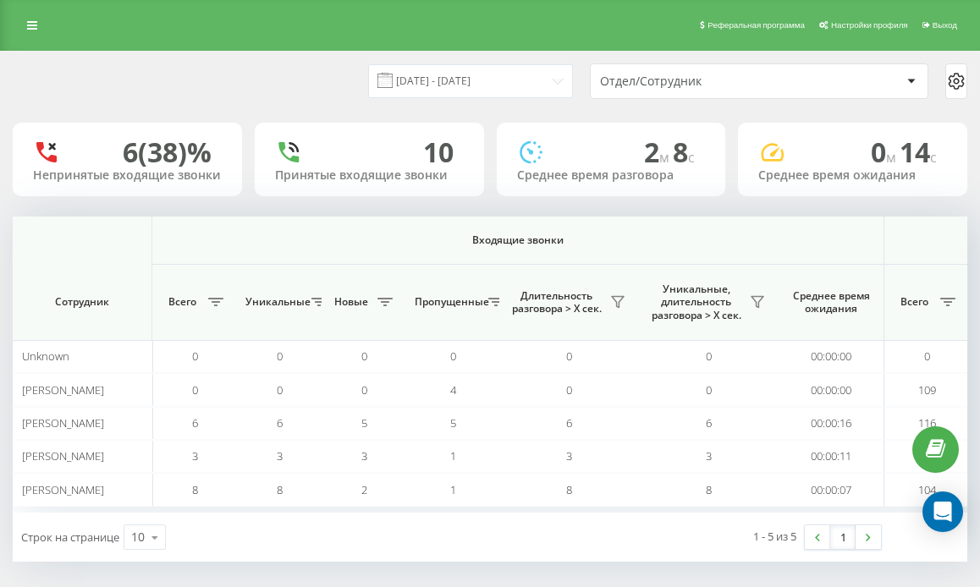  Describe the element at coordinates (449, 302) in the screenshot. I see `span: Пропущенные` at that location.